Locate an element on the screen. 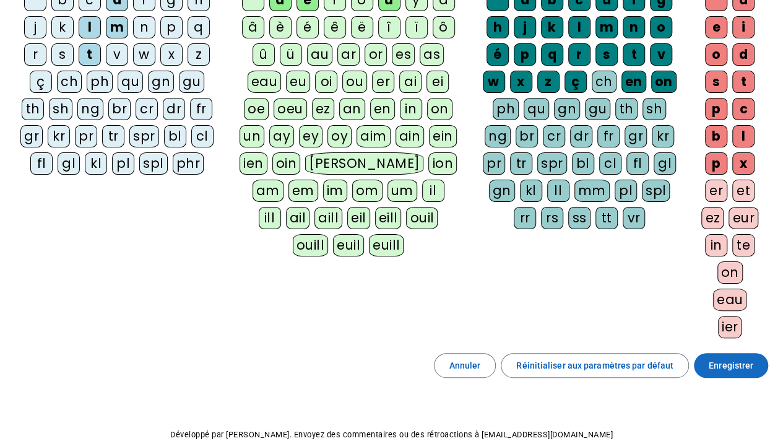 The height and width of the screenshot is (446, 783). span: Enregistrer is located at coordinates (731, 365).